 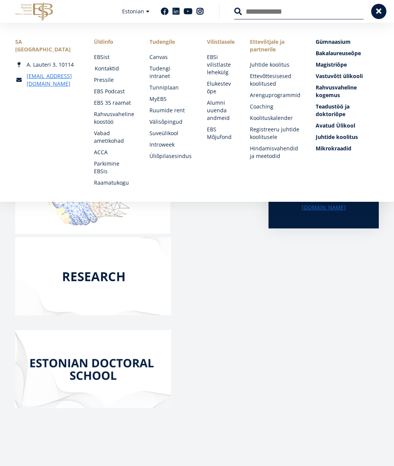 I want to click on a: Teadustöö ja doktoriõpe, so click(x=347, y=110).